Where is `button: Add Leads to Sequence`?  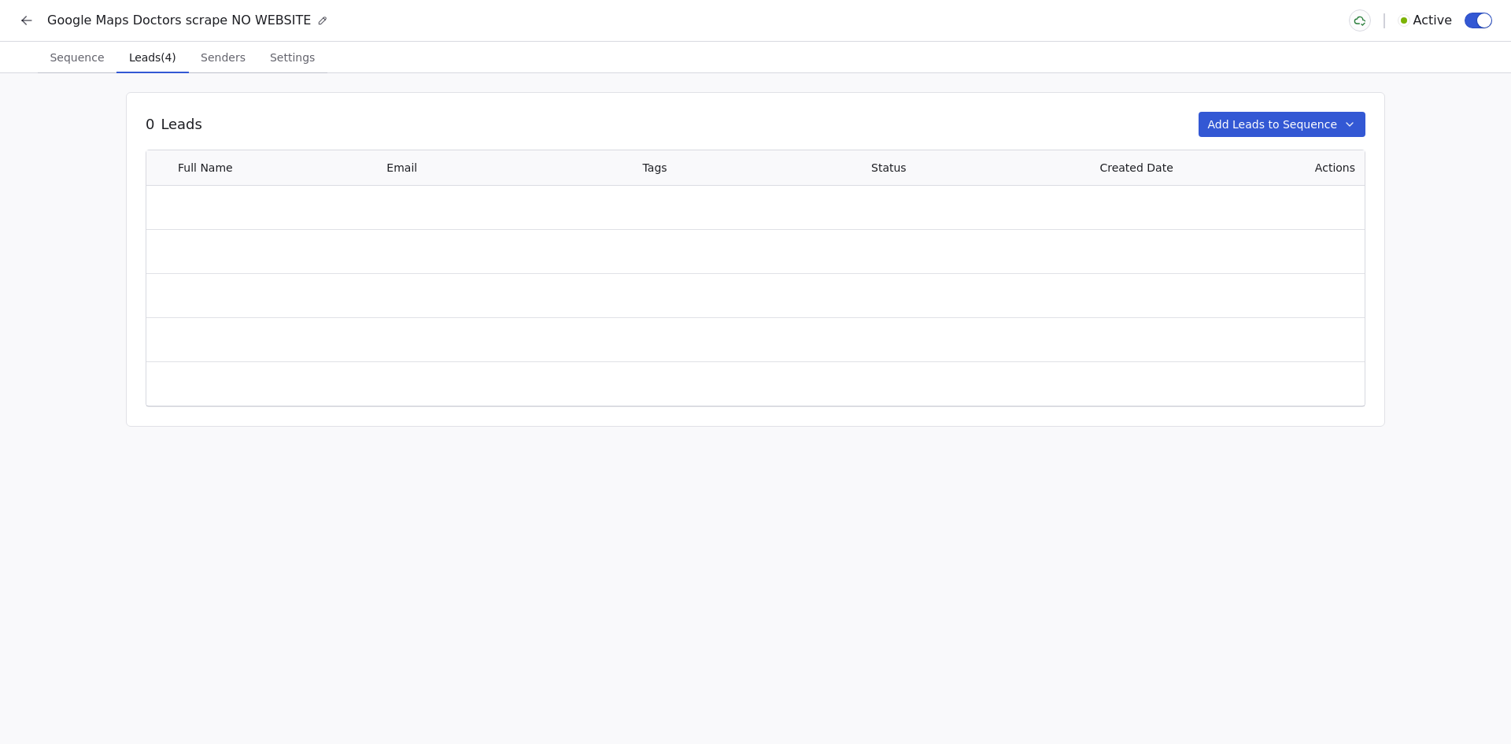
button: Add Leads to Sequence is located at coordinates (1282, 124).